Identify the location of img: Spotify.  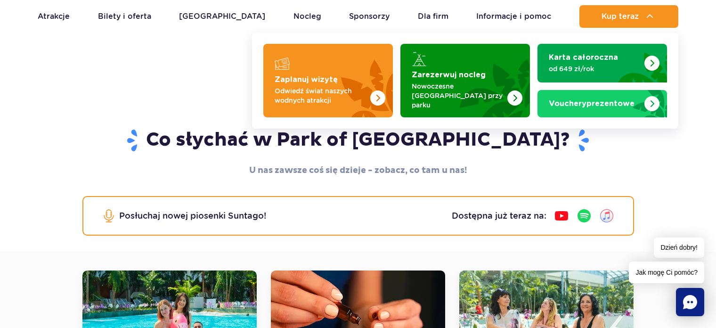
(584, 216).